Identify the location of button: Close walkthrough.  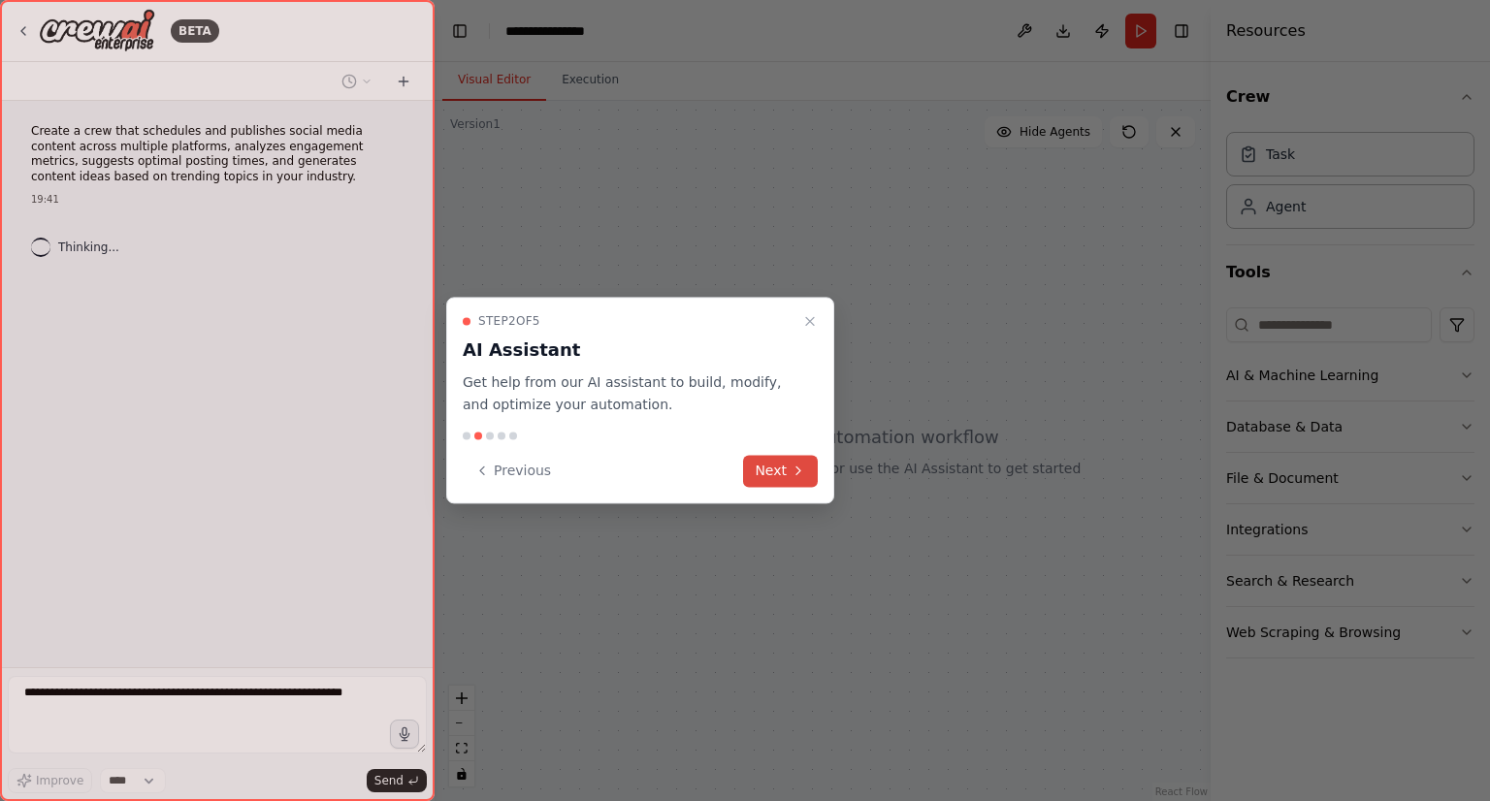
(810, 321).